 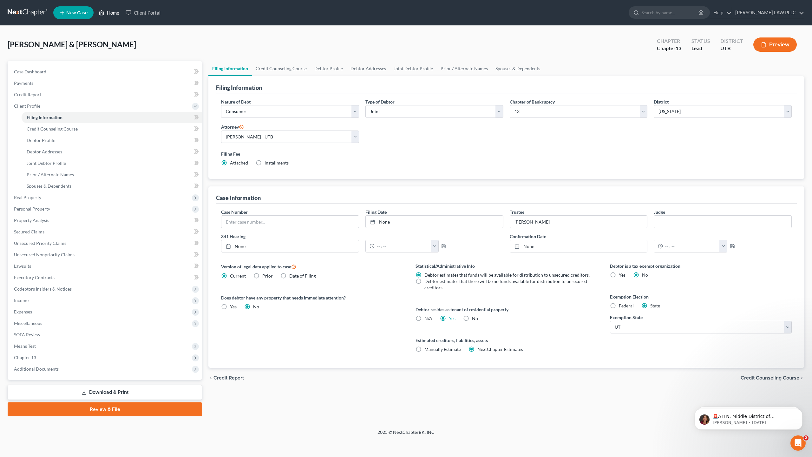 I want to click on span: Secured Claims, so click(x=29, y=231).